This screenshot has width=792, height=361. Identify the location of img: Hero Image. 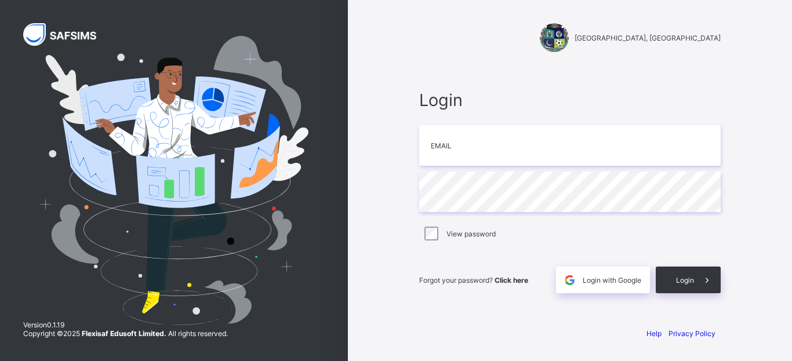
(173, 180).